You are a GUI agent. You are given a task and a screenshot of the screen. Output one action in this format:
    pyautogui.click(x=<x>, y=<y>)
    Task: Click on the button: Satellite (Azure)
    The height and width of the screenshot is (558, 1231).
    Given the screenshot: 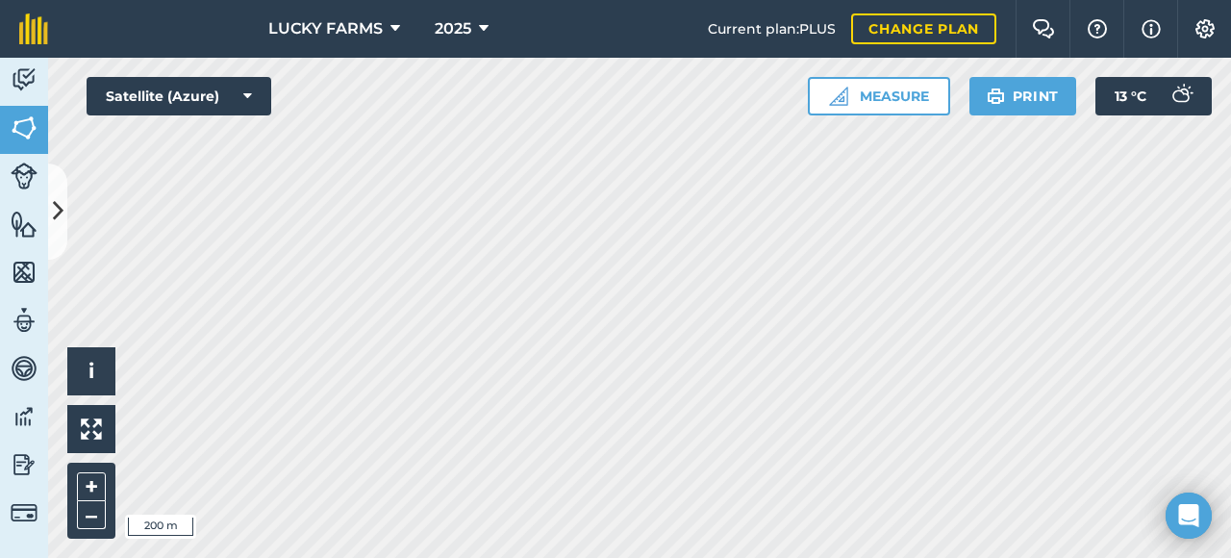 What is the action you would take?
    pyautogui.click(x=179, y=96)
    